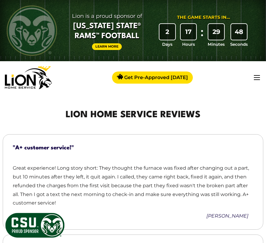  What do you see at coordinates (203, 18) in the screenshot?
I see `div: The Game Starts in...` at bounding box center [203, 18].